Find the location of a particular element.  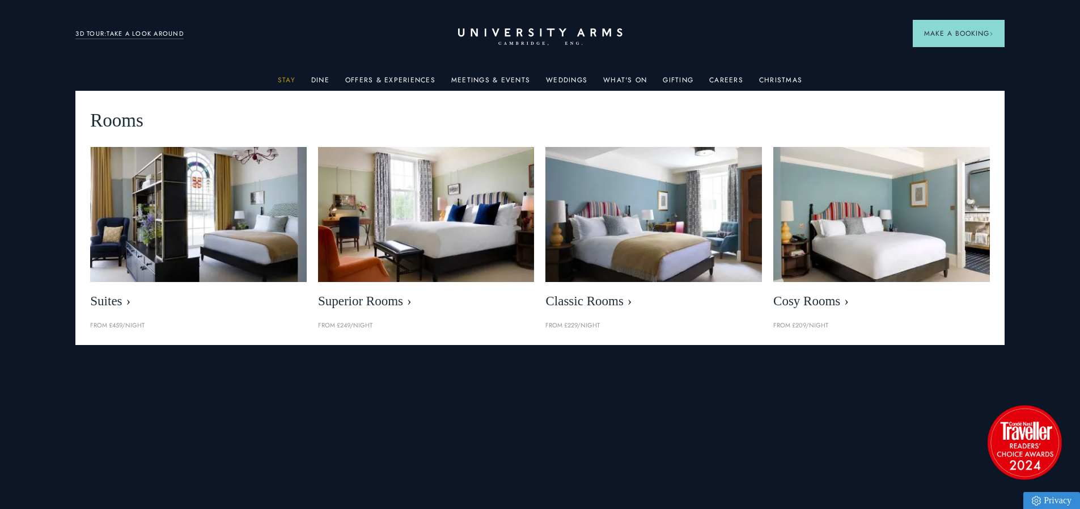

a: Meetings & Events is located at coordinates (491, 83).